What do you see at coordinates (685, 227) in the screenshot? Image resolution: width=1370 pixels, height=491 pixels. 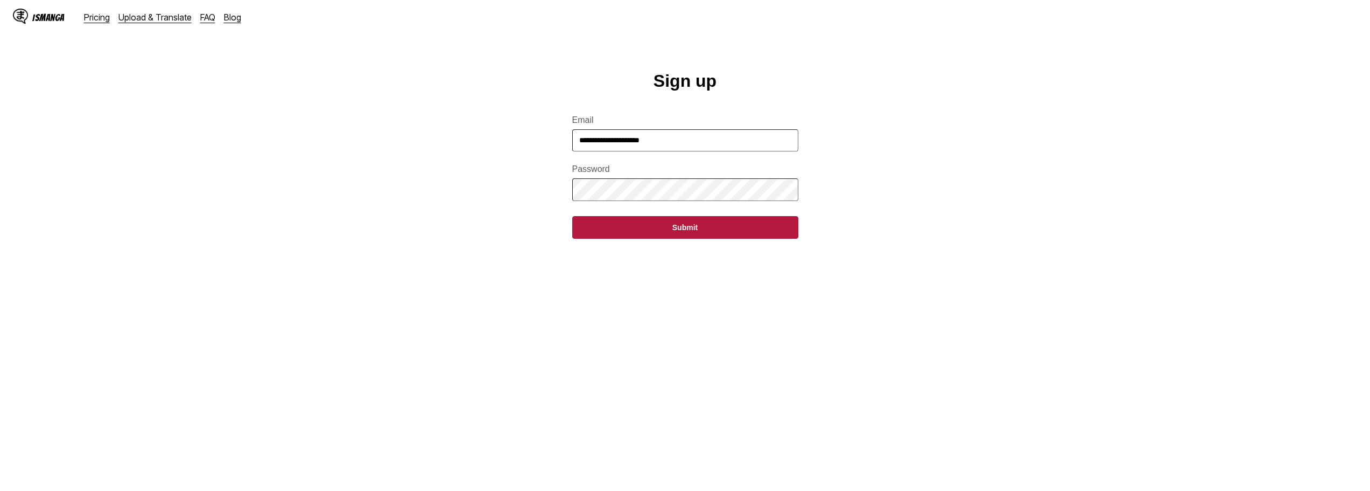 I see `button: Submit` at bounding box center [685, 227].